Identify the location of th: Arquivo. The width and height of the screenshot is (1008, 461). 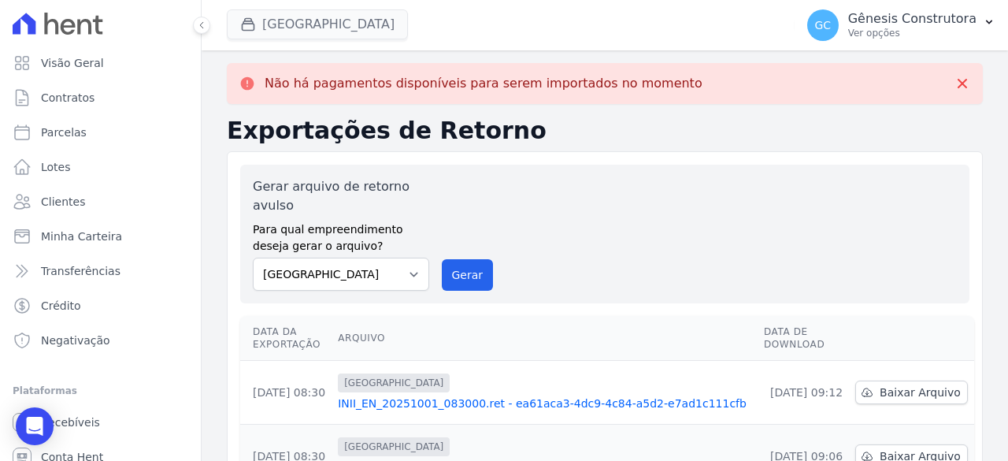
(544, 338).